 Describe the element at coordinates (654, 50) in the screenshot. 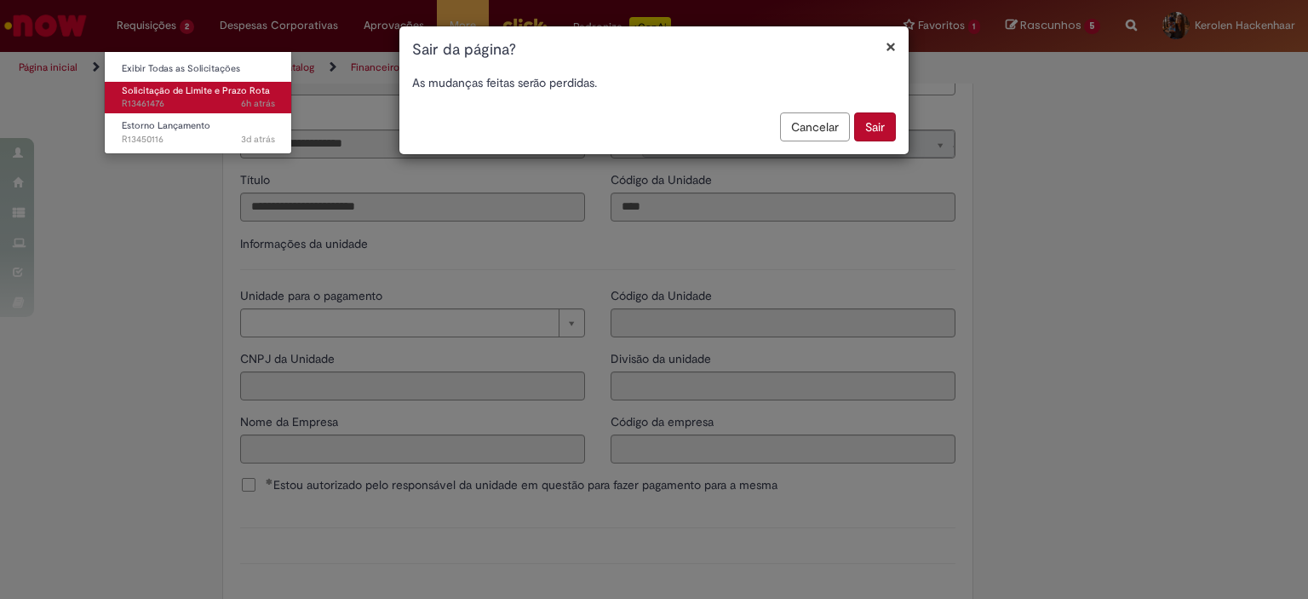

I see `h1: Sair da página?` at that location.